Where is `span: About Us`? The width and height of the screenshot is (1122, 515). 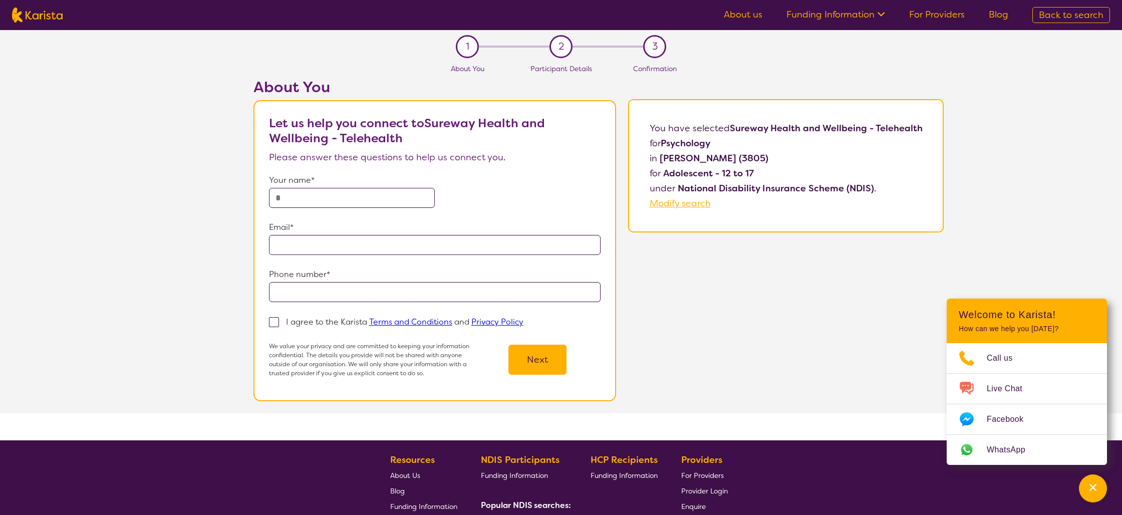
span: About Us is located at coordinates (405, 475).